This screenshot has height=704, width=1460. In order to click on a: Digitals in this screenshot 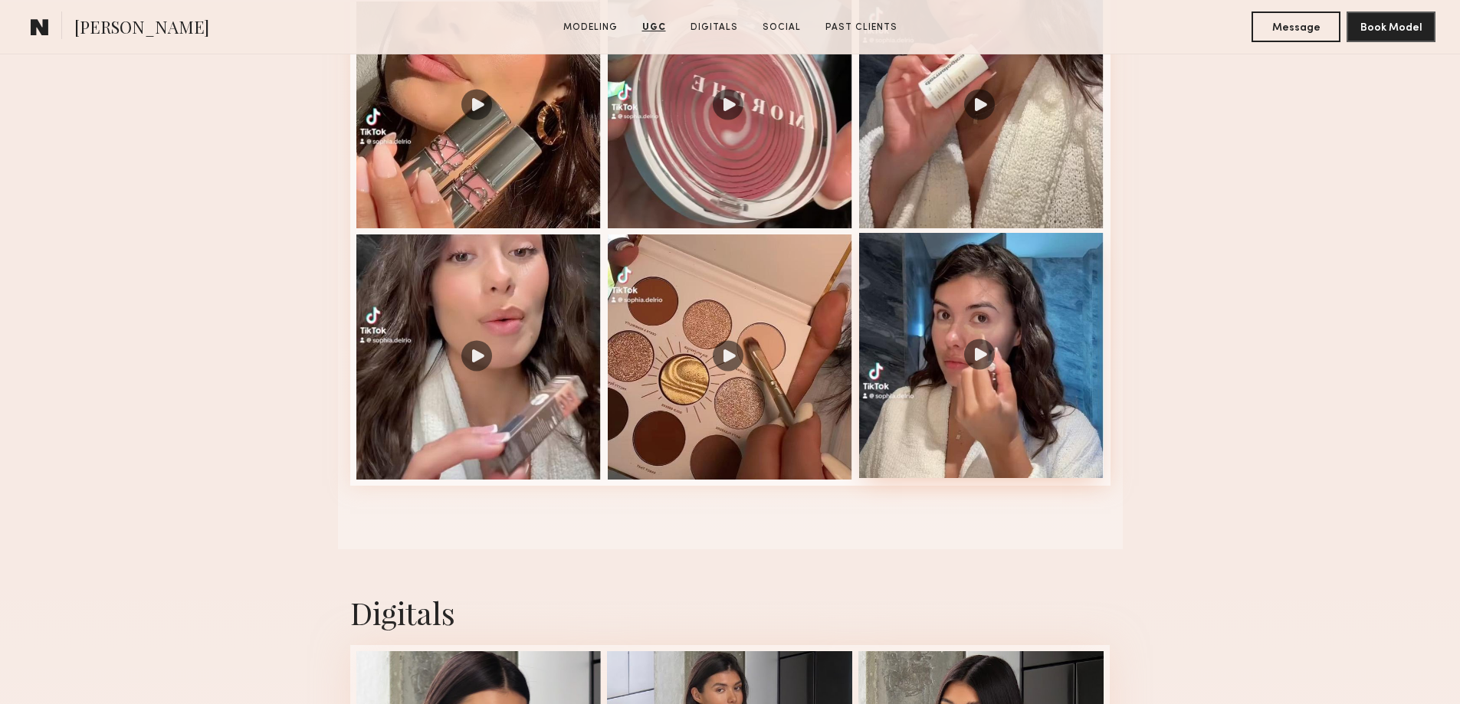, I will do `click(714, 28)`.